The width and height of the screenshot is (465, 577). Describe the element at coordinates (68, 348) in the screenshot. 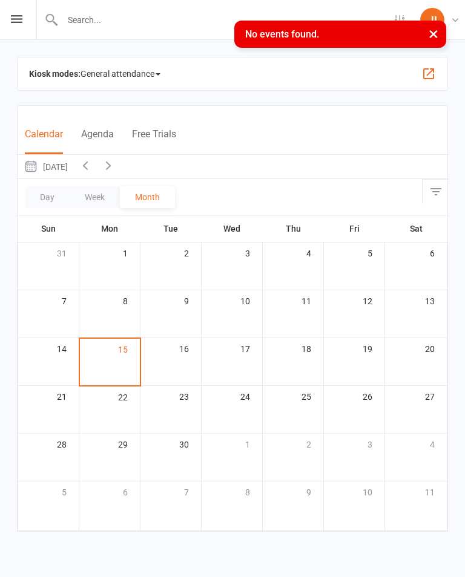

I see `div: 14` at that location.